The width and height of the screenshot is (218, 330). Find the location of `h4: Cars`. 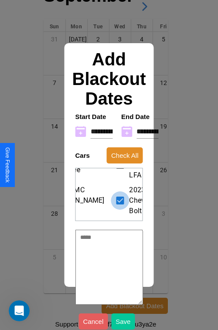

h4: Cars is located at coordinates (82, 155).